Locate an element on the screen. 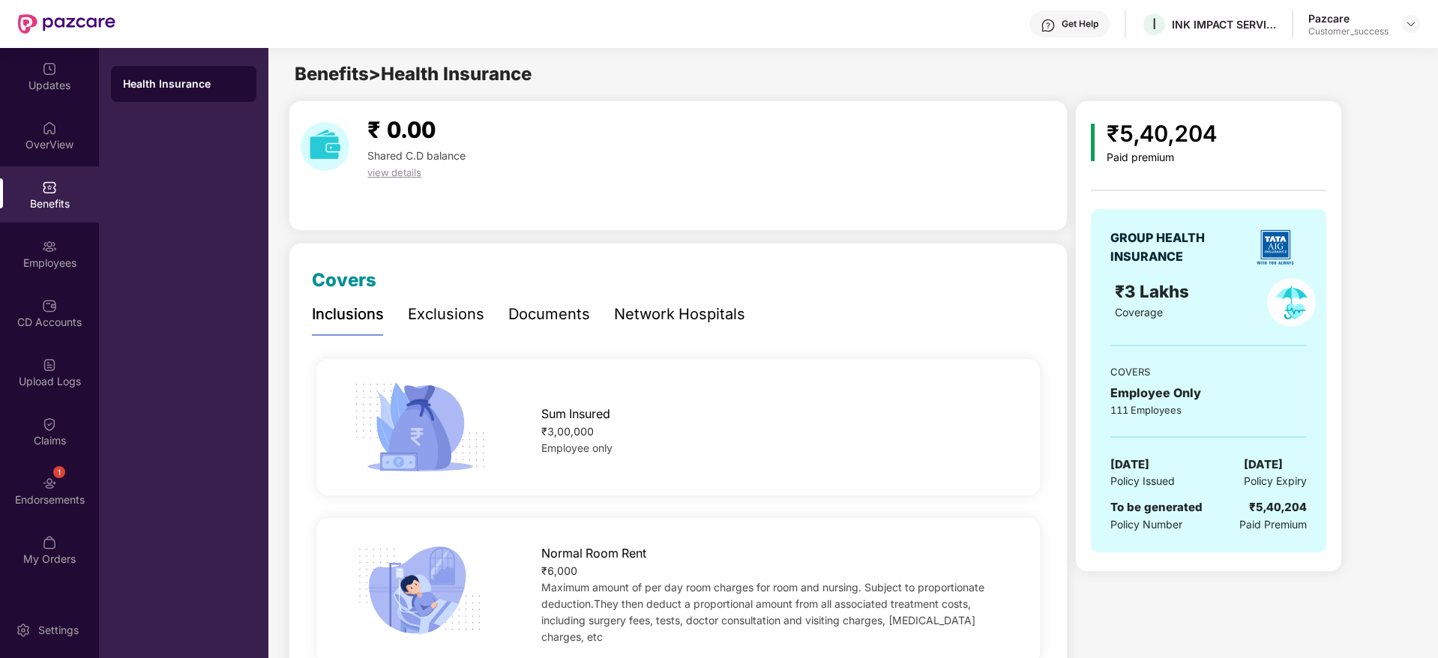 Image resolution: width=1438 pixels, height=658 pixels. img: svg+xml;base64,PHN2ZyBpZD0iTXlfT3JkZXJzIiBkYXRhLW5hbWU9Ik15IE9yZGVycyIgeG1sbnM9Imh0dHA6Ly93d3cudz... is located at coordinates (49, 543).